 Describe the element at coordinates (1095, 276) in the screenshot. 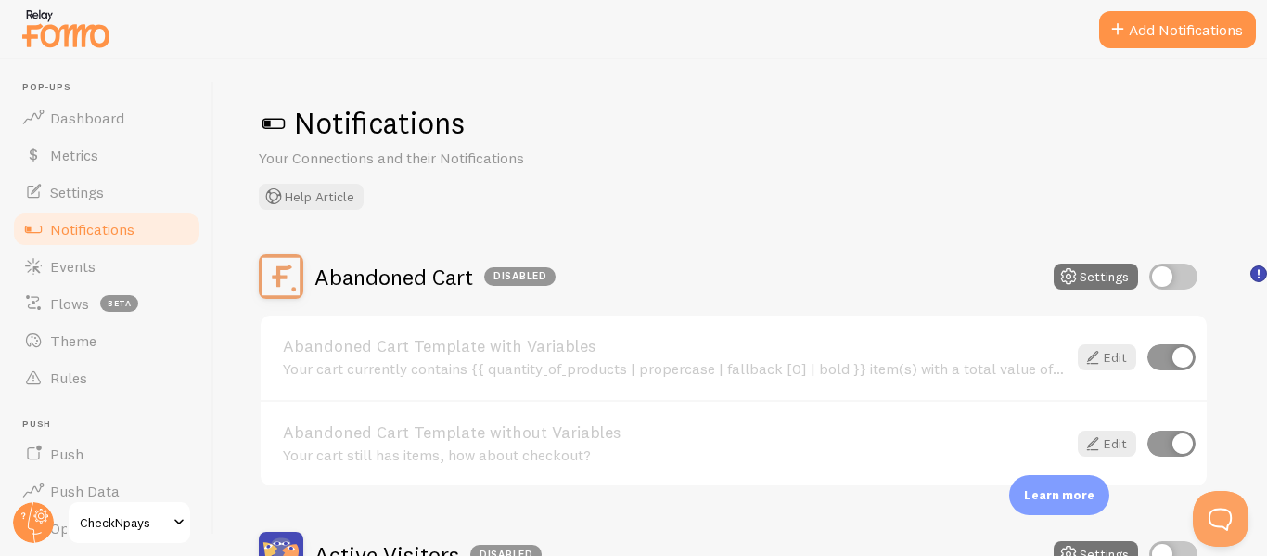

I see `button: Settings` at that location.